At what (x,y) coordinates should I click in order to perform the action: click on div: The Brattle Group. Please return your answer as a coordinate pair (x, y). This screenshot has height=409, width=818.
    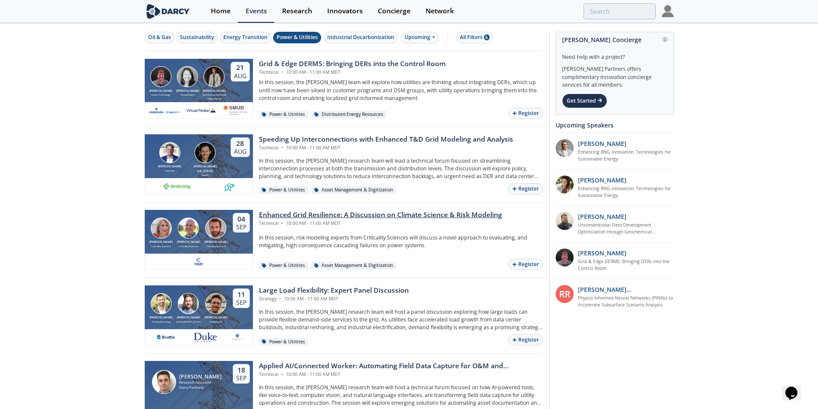
    Looking at the image, I should click on (161, 322).